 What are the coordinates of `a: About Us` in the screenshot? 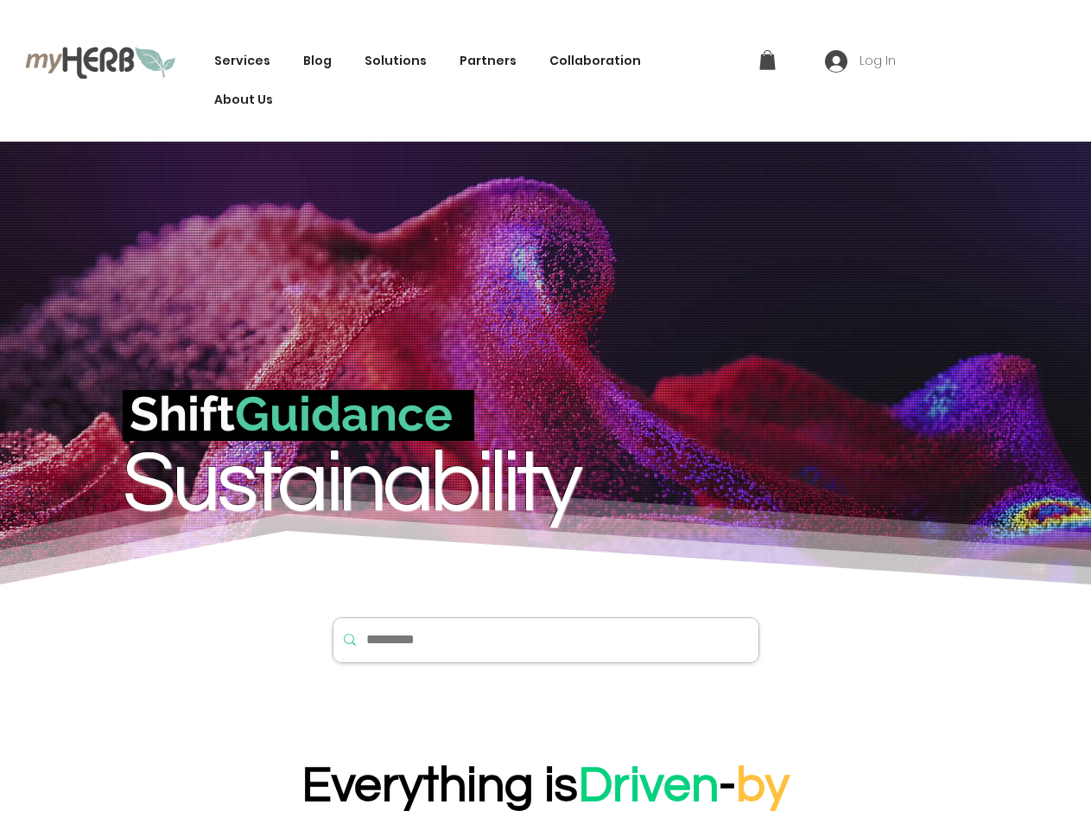 It's located at (244, 99).